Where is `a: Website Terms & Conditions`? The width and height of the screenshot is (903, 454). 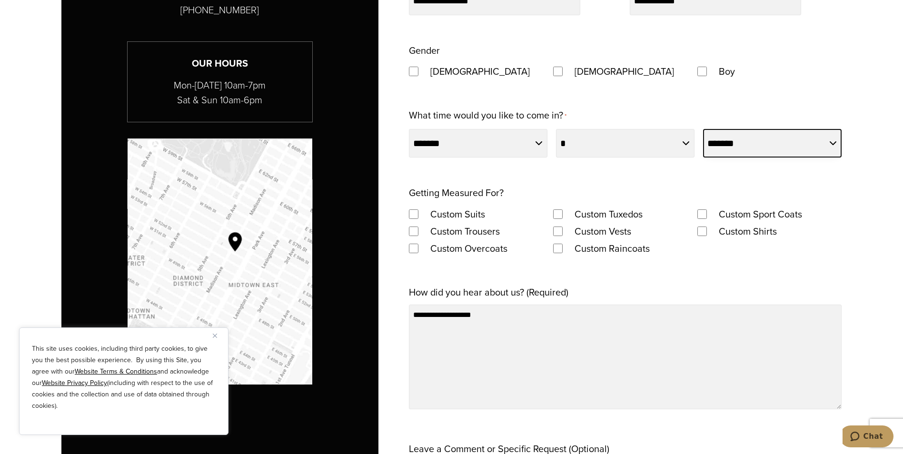
a: Website Terms & Conditions is located at coordinates (116, 371).